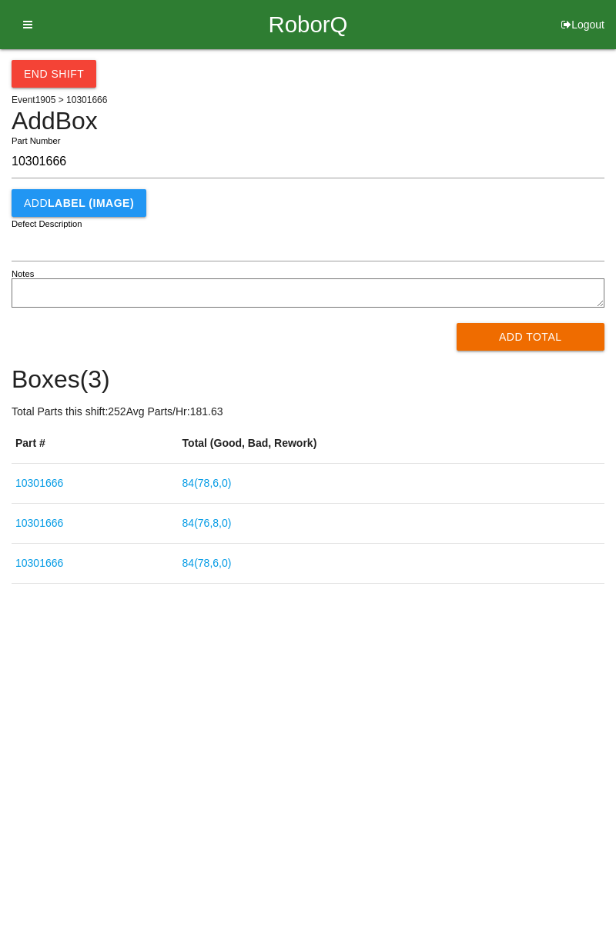  Describe the element at coordinates (91, 203) in the screenshot. I see `b: LABEL (IMAGE)` at that location.